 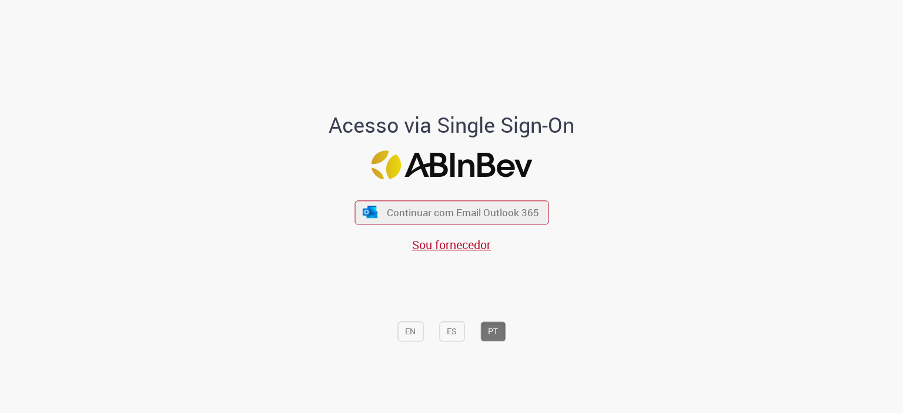 I want to click on span: Continuar com Email Outlook 365, so click(x=463, y=212).